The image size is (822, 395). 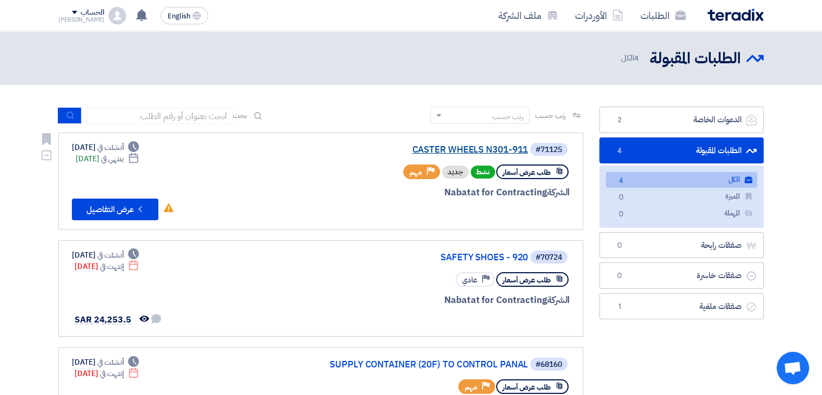 What do you see at coordinates (631, 58) in the screenshot?
I see `span: الكل` at bounding box center [631, 58].